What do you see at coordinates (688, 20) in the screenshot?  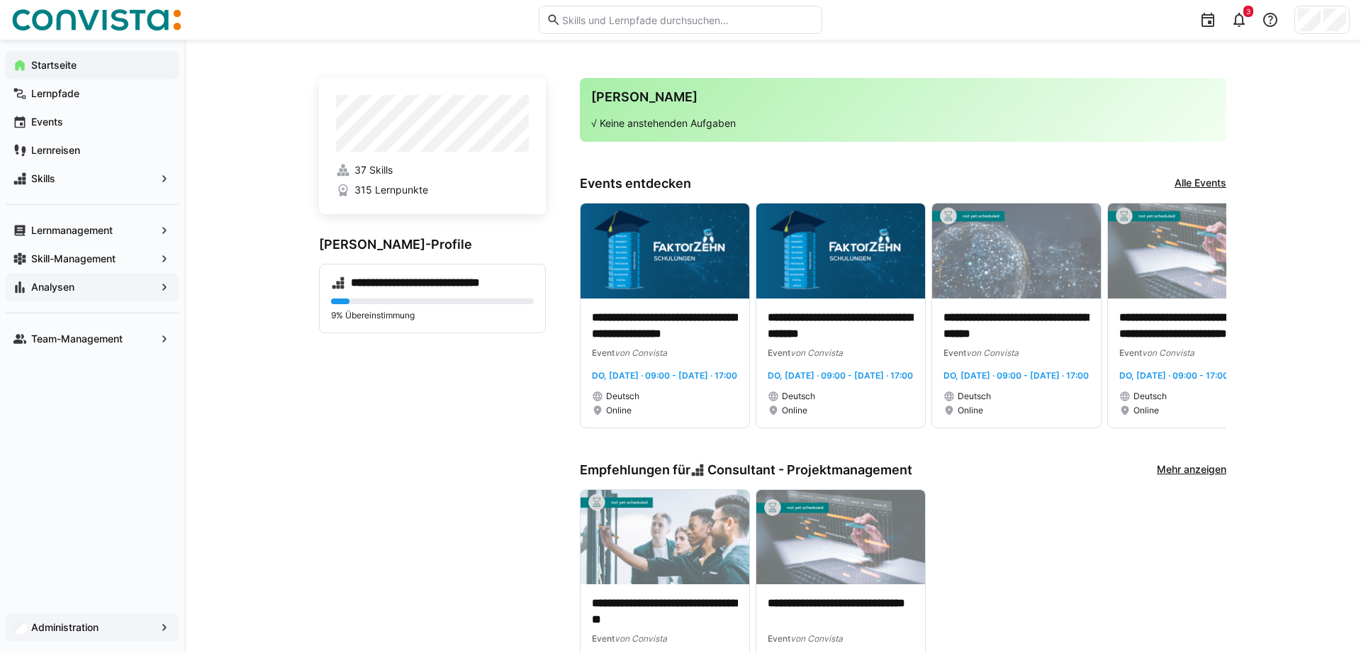 I see `input: Skills und Lernpfade durchsuchen…` at bounding box center [688, 20].